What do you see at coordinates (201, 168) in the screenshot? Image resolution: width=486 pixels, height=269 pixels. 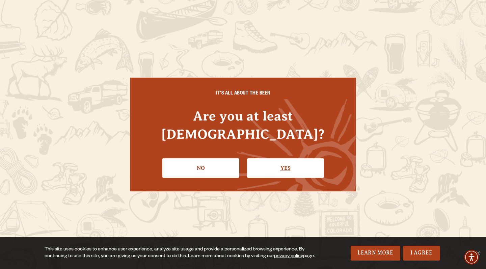 I see `a: No` at bounding box center [201, 168].